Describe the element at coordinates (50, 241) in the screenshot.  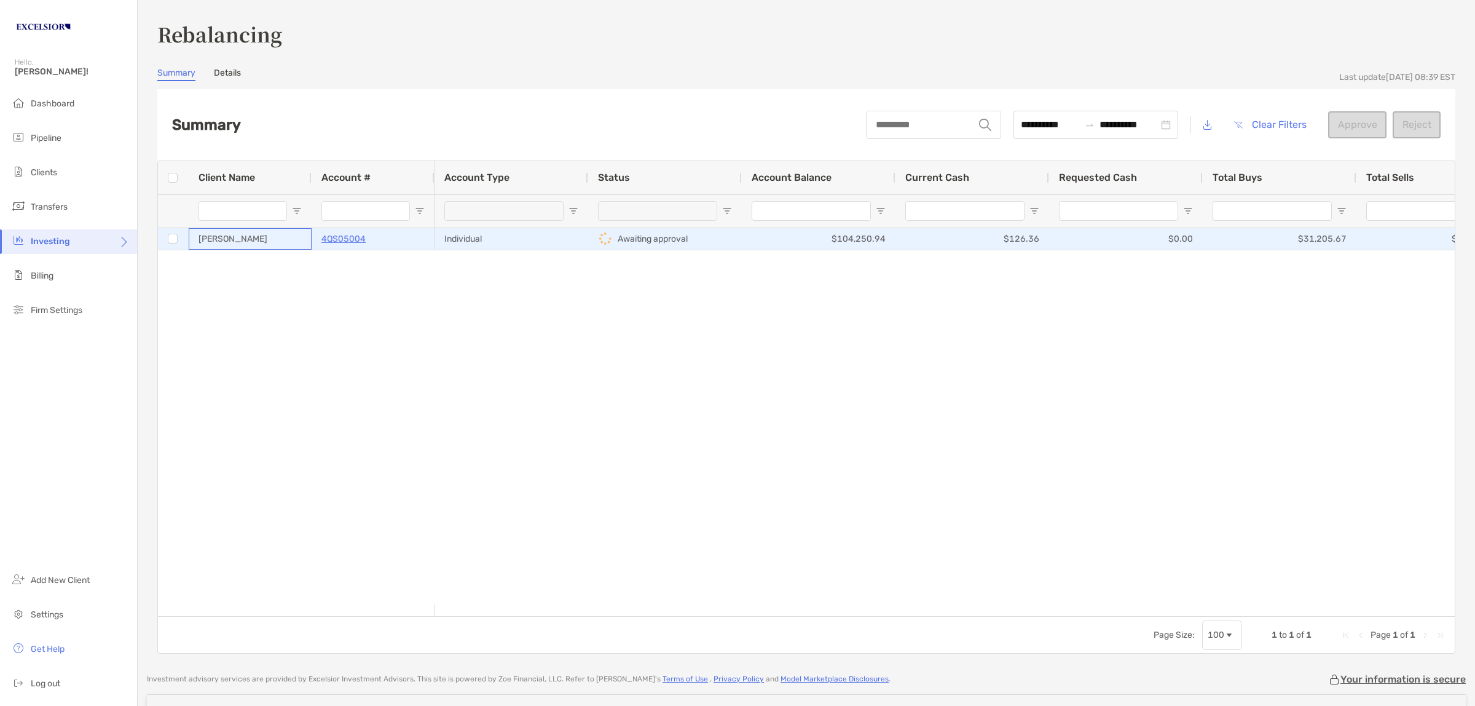
I see `span: Investing` at that location.